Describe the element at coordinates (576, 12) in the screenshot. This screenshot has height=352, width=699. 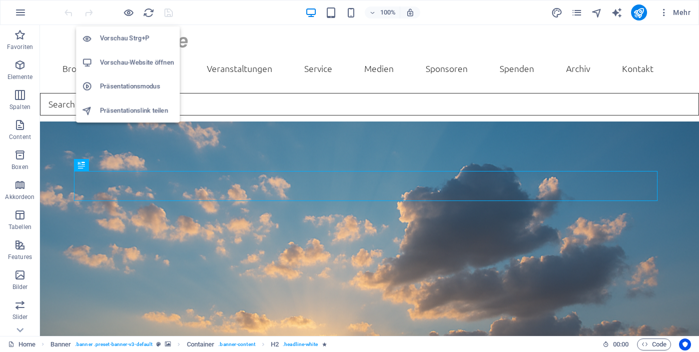
I see `i: Seiten (Strg+Alt+S)` at that location.